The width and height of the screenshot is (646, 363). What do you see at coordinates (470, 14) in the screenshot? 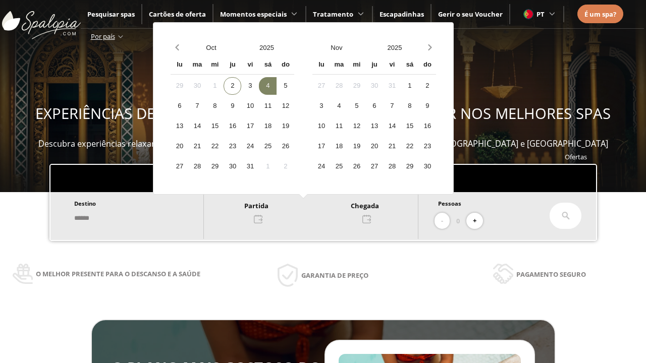
I see `span: Gerir o seu Voucher` at bounding box center [470, 14].